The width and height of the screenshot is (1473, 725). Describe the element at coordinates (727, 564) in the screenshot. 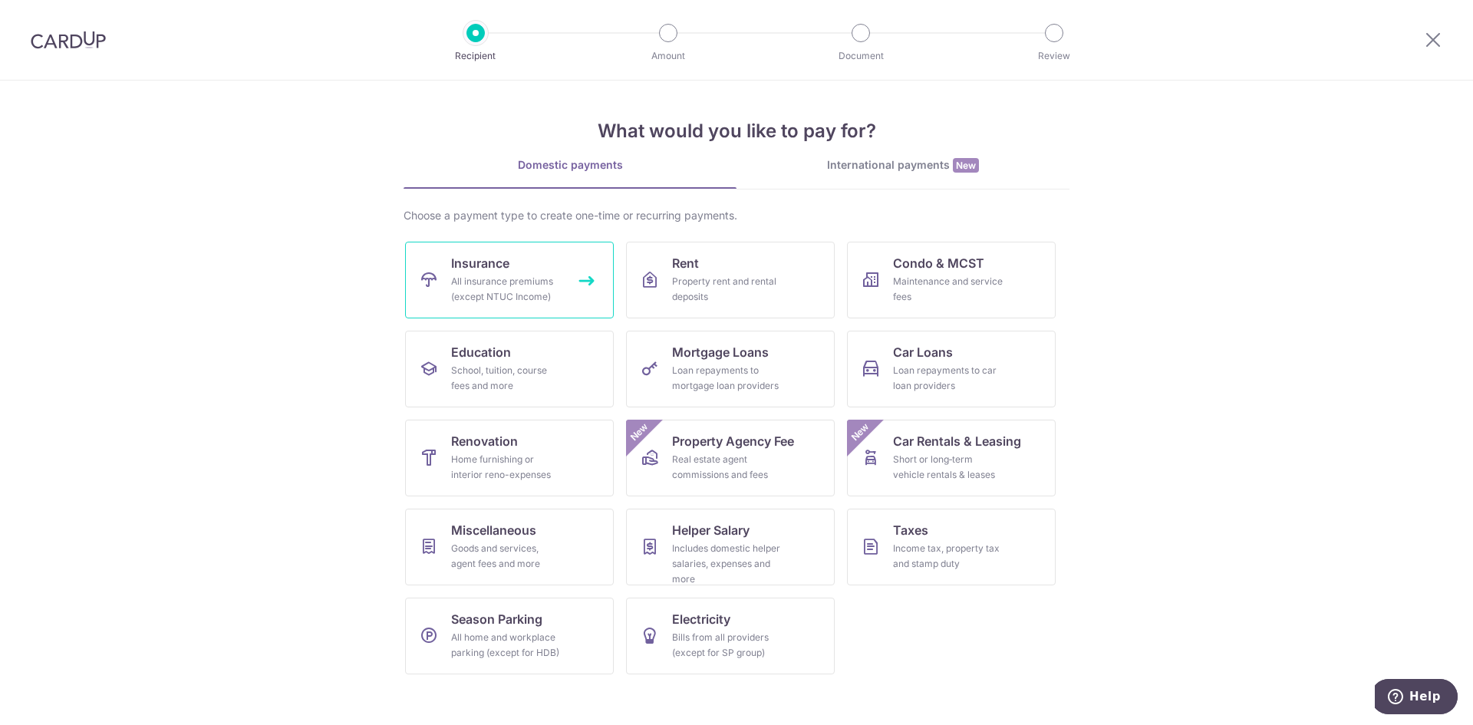

I see `div: Includes domestic helper salaries, expenses and more` at that location.